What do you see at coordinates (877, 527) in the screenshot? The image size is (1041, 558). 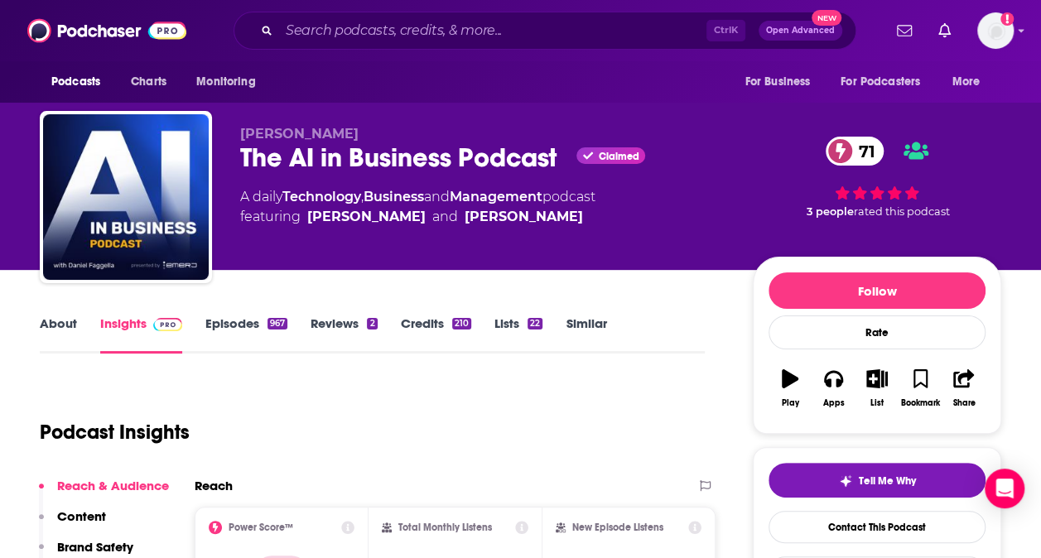 I see `a: Contact This Podcast` at bounding box center [877, 527].